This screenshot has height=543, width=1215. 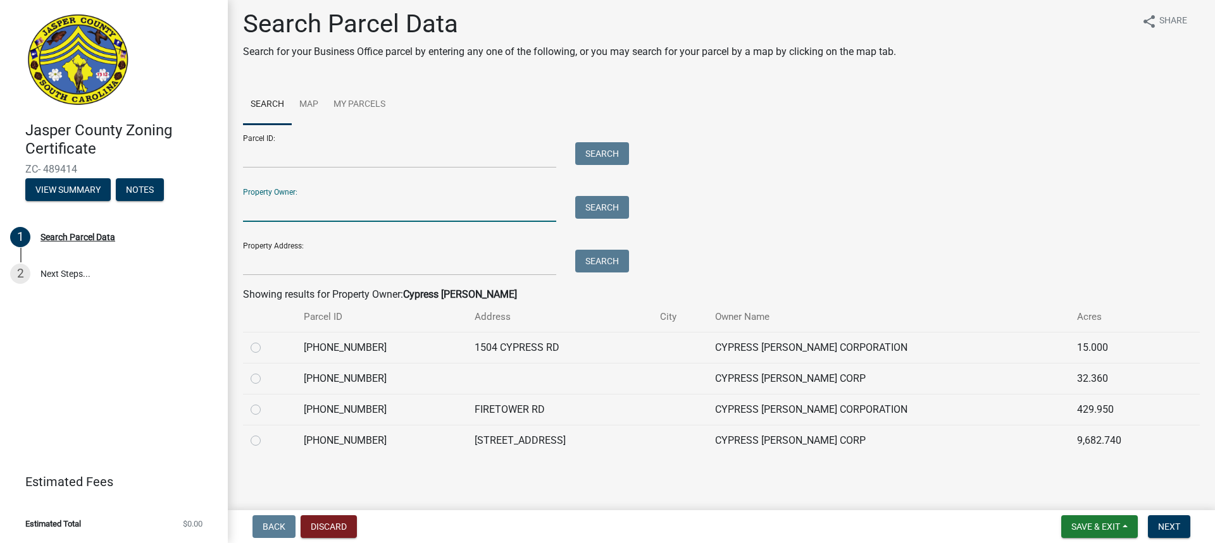 I want to click on button: Back, so click(x=274, y=527).